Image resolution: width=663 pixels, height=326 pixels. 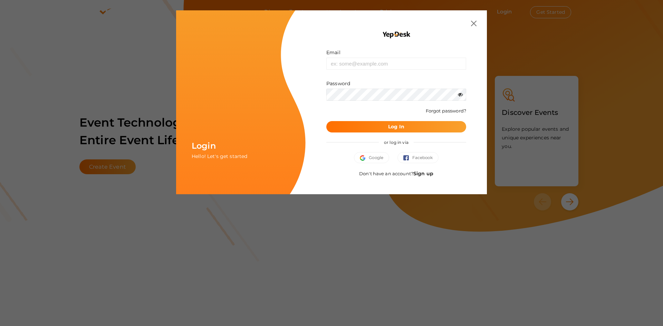 What do you see at coordinates (338, 84) in the screenshot?
I see `label: Password` at bounding box center [338, 84].